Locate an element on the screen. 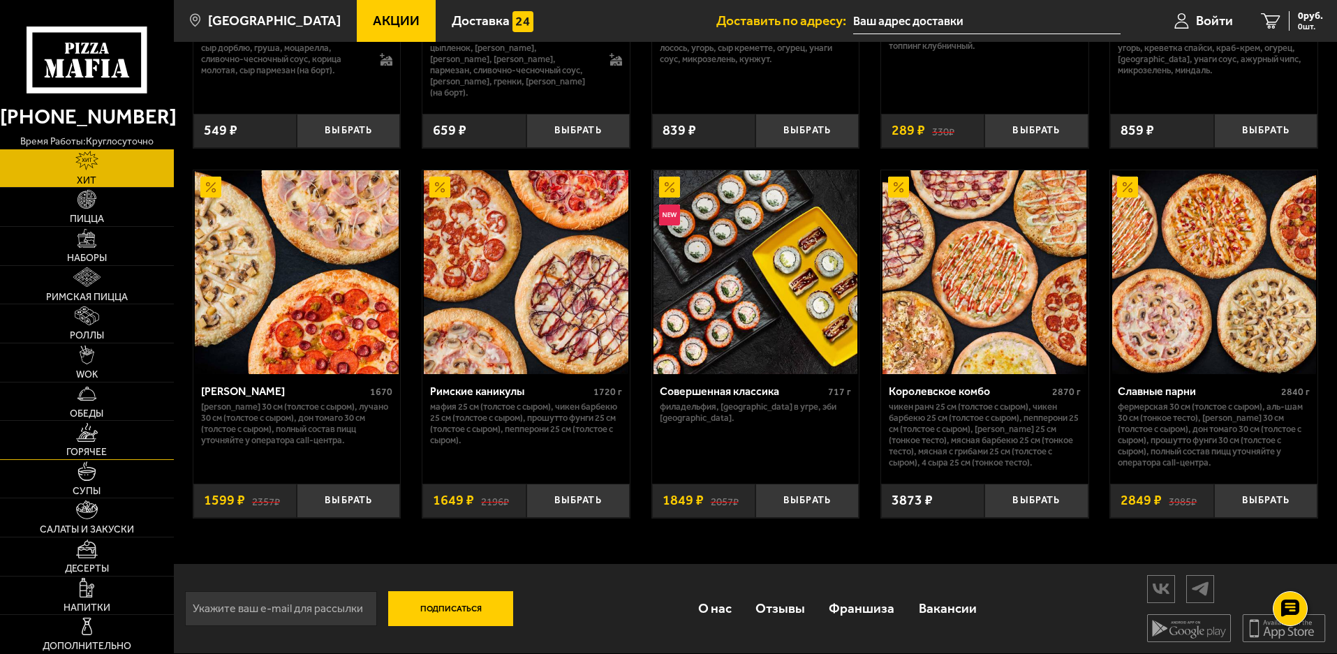  span: 839 ₽ is located at coordinates (679, 131).